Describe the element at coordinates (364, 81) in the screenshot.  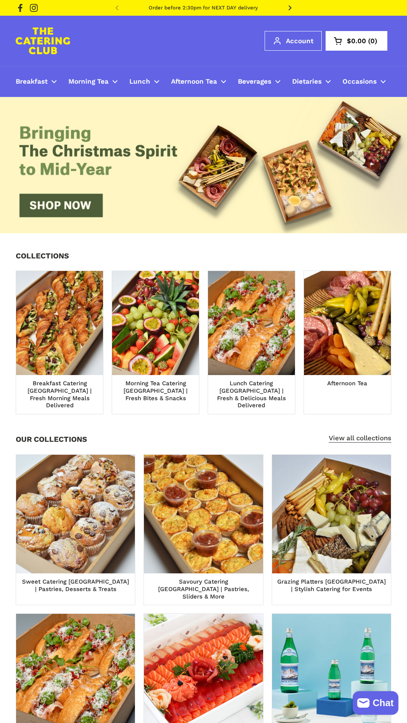
I see `a: Occasions` at that location.